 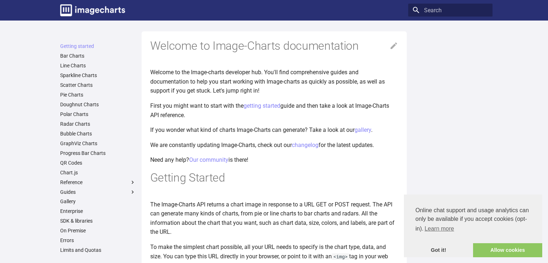 I want to click on a: learn more about cookies, so click(x=439, y=229).